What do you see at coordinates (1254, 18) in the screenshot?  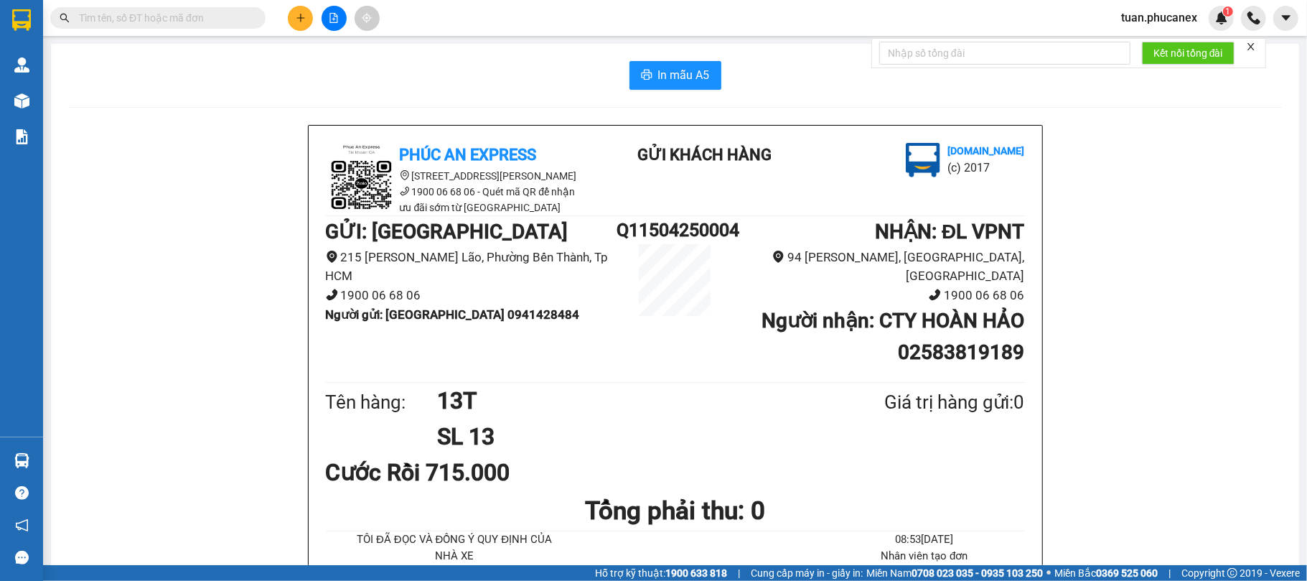 I see `img: phone-icon` at bounding box center [1254, 18].